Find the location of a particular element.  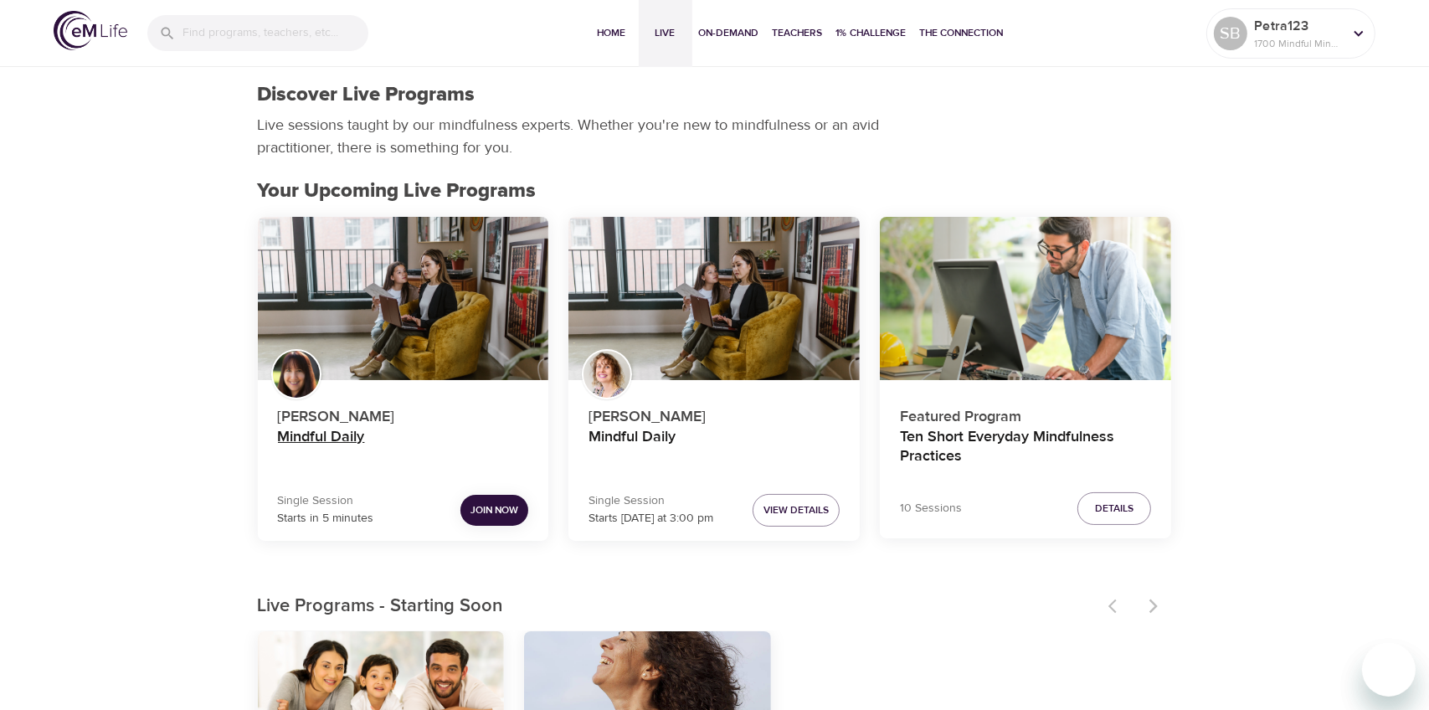

input: Find programs, teachers, etc... is located at coordinates (275, 33).